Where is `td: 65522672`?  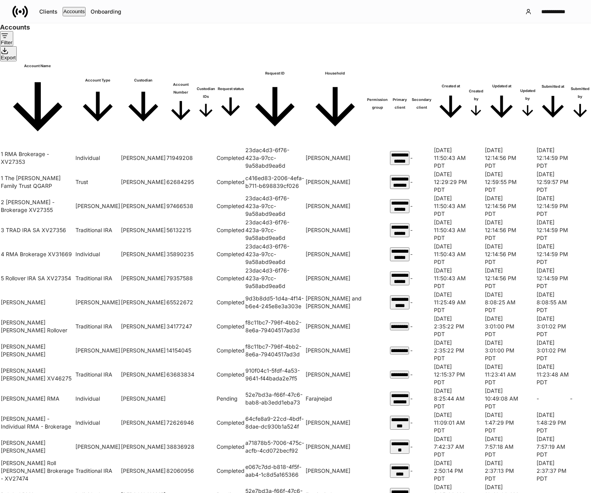 td: 65522672 is located at coordinates (181, 303).